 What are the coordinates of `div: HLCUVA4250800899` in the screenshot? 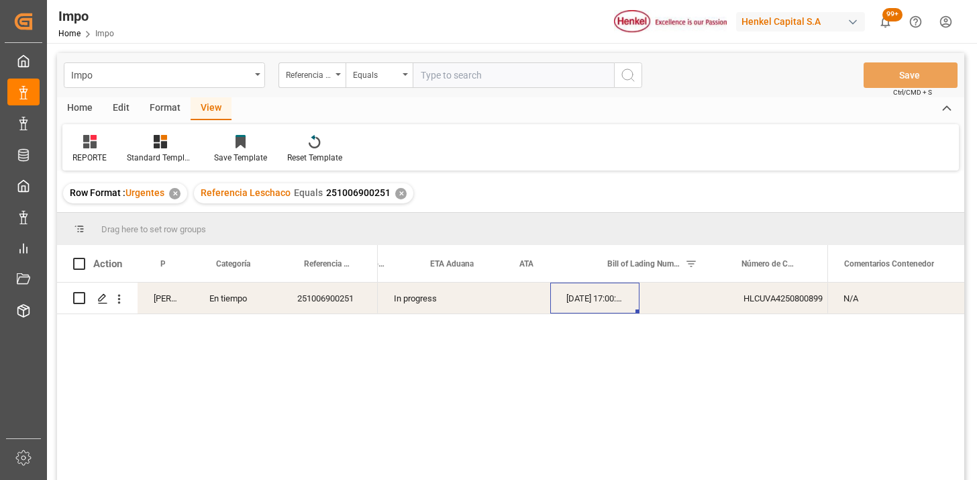 It's located at (795, 298).